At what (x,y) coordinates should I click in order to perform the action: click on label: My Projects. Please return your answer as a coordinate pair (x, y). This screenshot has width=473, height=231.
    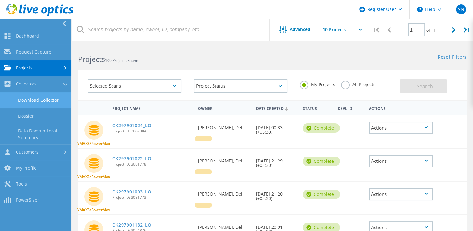
    Looking at the image, I should click on (317, 83).